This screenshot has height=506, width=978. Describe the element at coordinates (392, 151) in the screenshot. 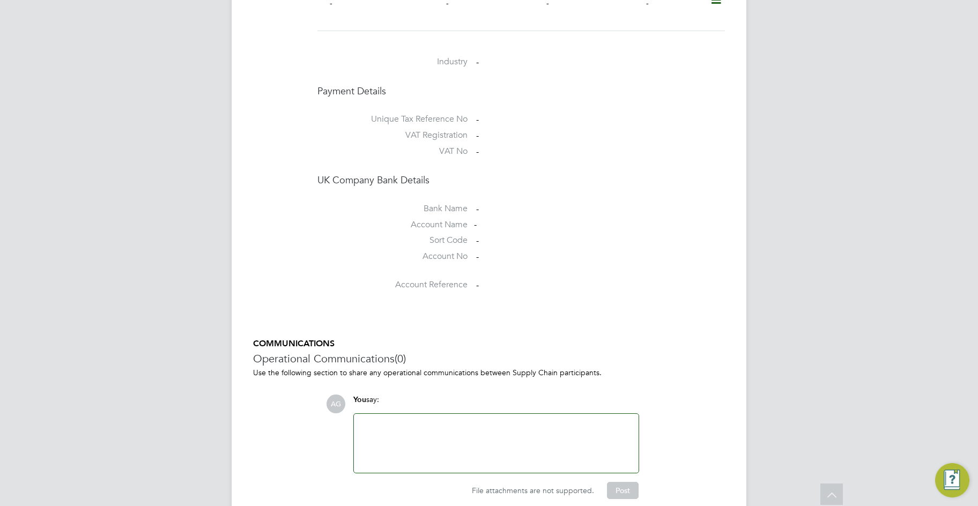

I see `label: VAT No` at that location.